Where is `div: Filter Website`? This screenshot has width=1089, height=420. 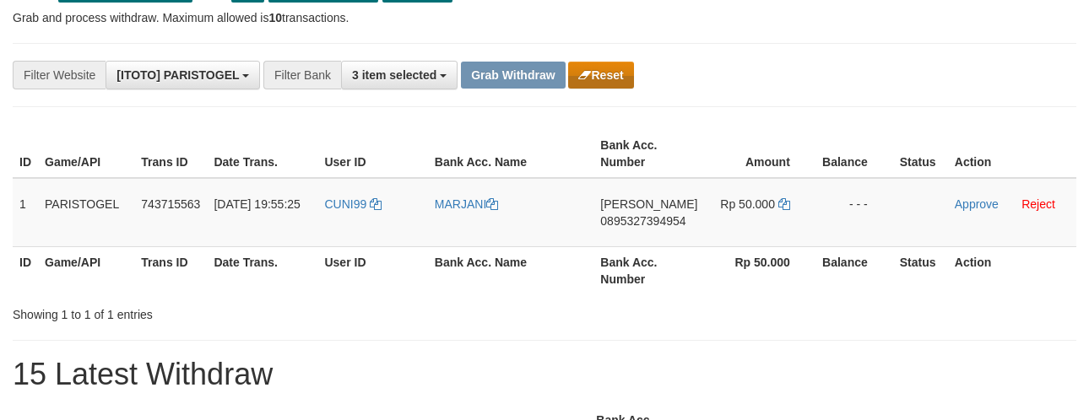 div: Filter Website is located at coordinates (59, 75).